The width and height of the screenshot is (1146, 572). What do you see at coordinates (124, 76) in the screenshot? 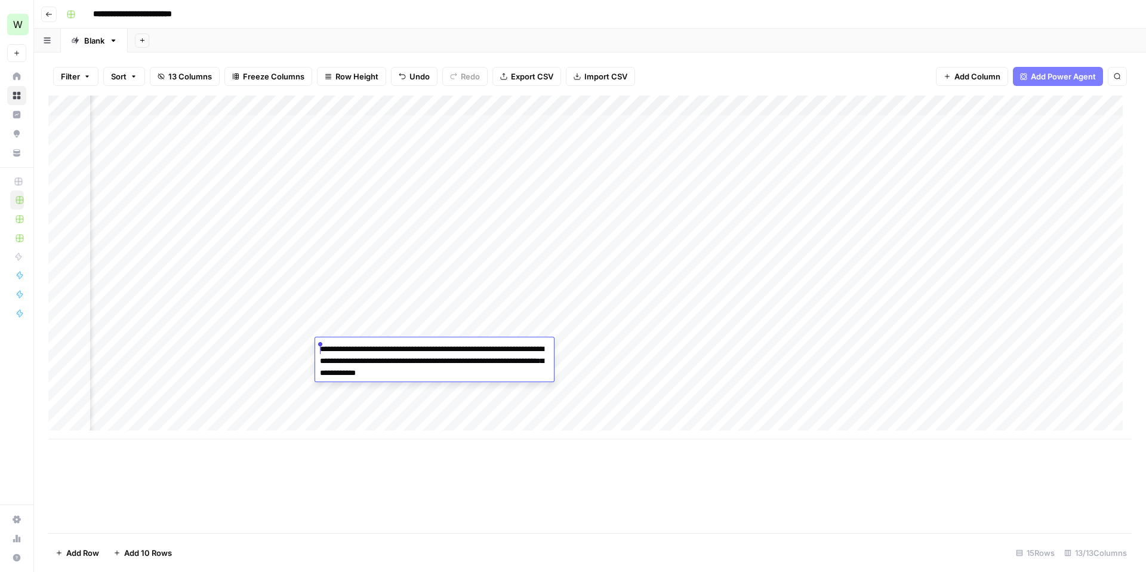
I see `button: Sort` at bounding box center [124, 76].